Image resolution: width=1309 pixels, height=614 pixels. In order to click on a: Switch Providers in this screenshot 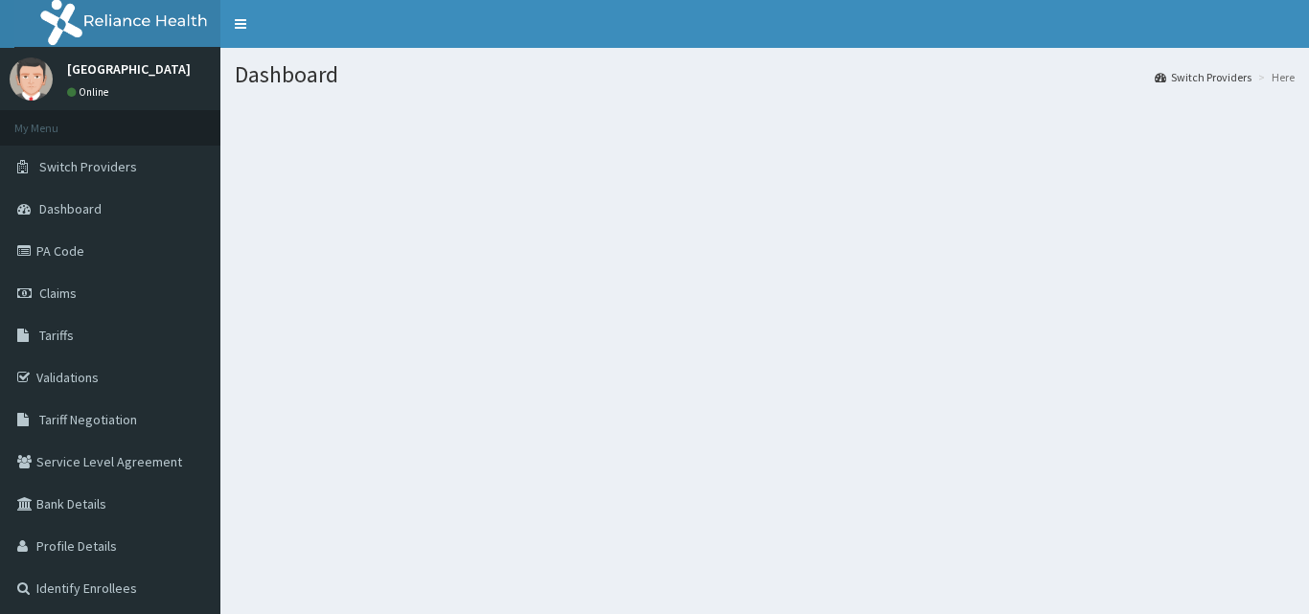, I will do `click(1203, 77)`.